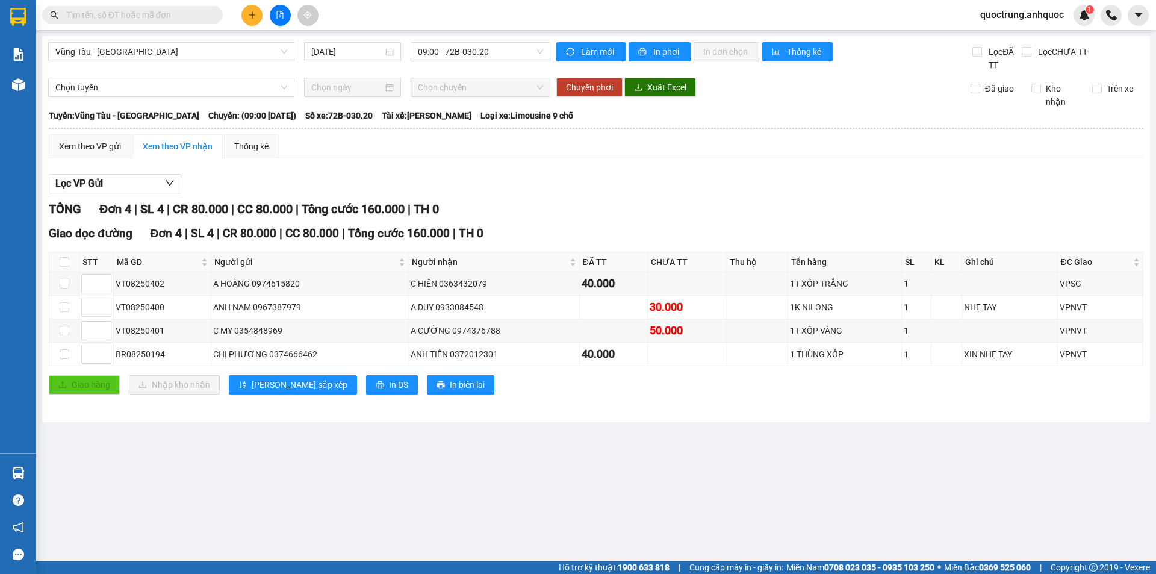 Image resolution: width=1156 pixels, height=574 pixels. Describe the element at coordinates (129, 17) in the screenshot. I see `span: Nhận:` at that location.